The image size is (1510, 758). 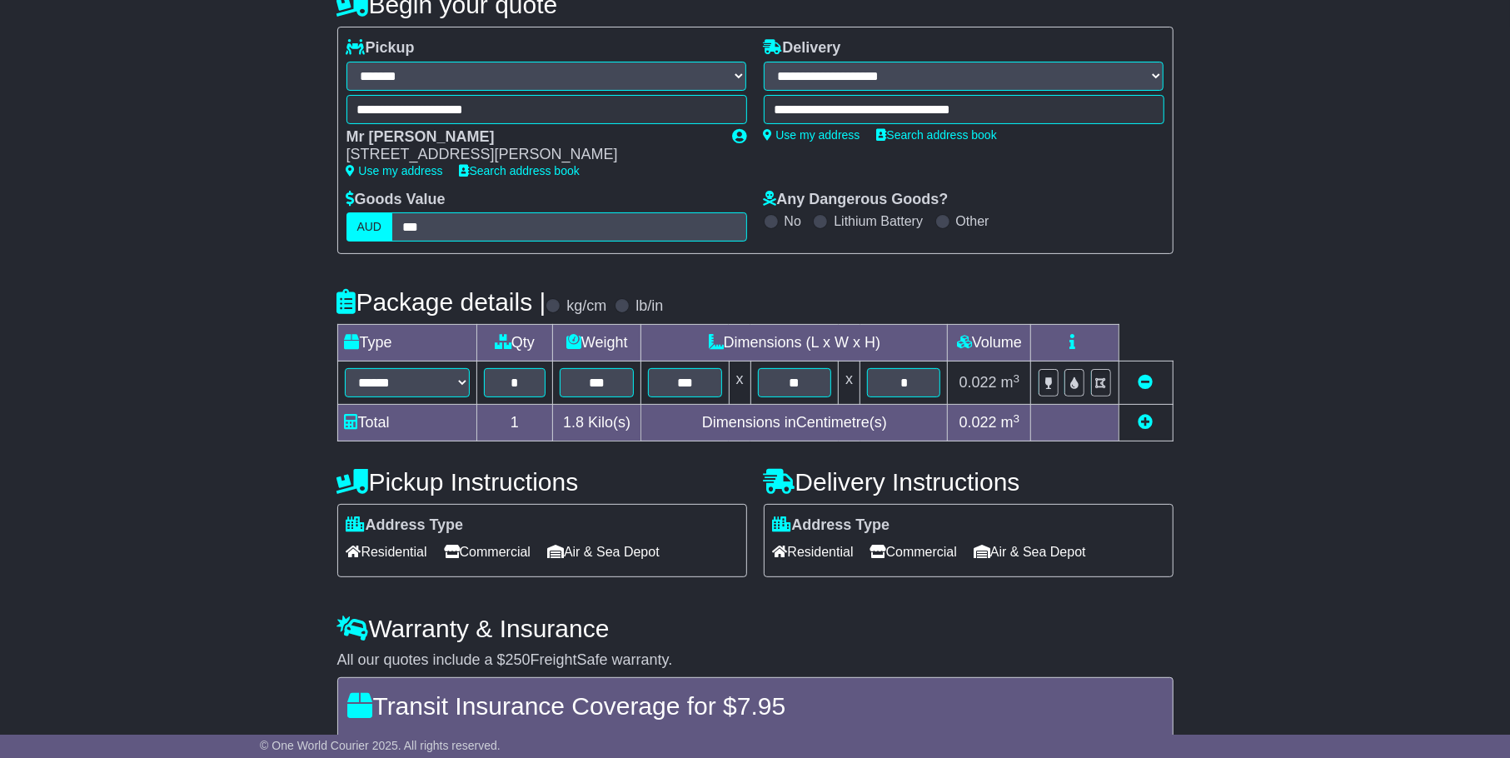 What do you see at coordinates (856, 200) in the screenshot?
I see `label: Any Dangerous Goods?` at bounding box center [856, 200].